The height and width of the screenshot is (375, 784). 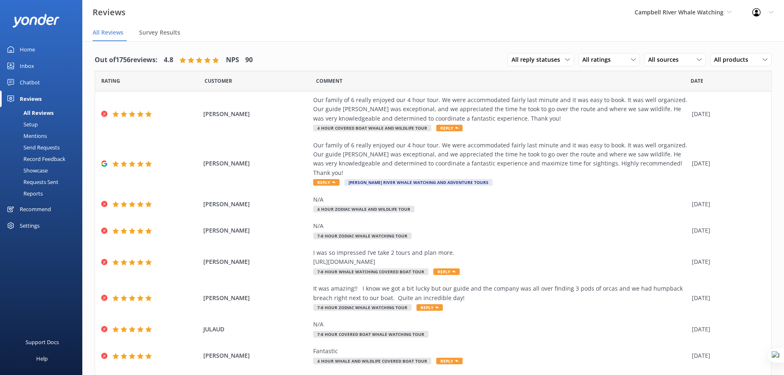 What do you see at coordinates (44, 170) in the screenshot?
I see `a: Showcase` at bounding box center [44, 170].